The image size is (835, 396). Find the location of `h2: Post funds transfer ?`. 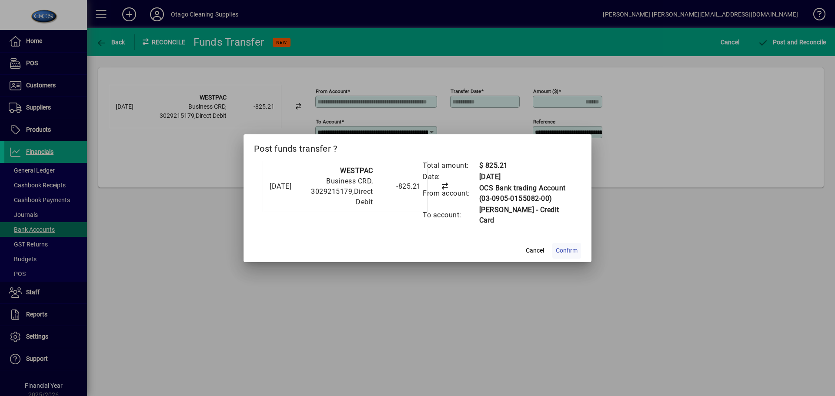

h2: Post funds transfer ? is located at coordinates (417, 147).